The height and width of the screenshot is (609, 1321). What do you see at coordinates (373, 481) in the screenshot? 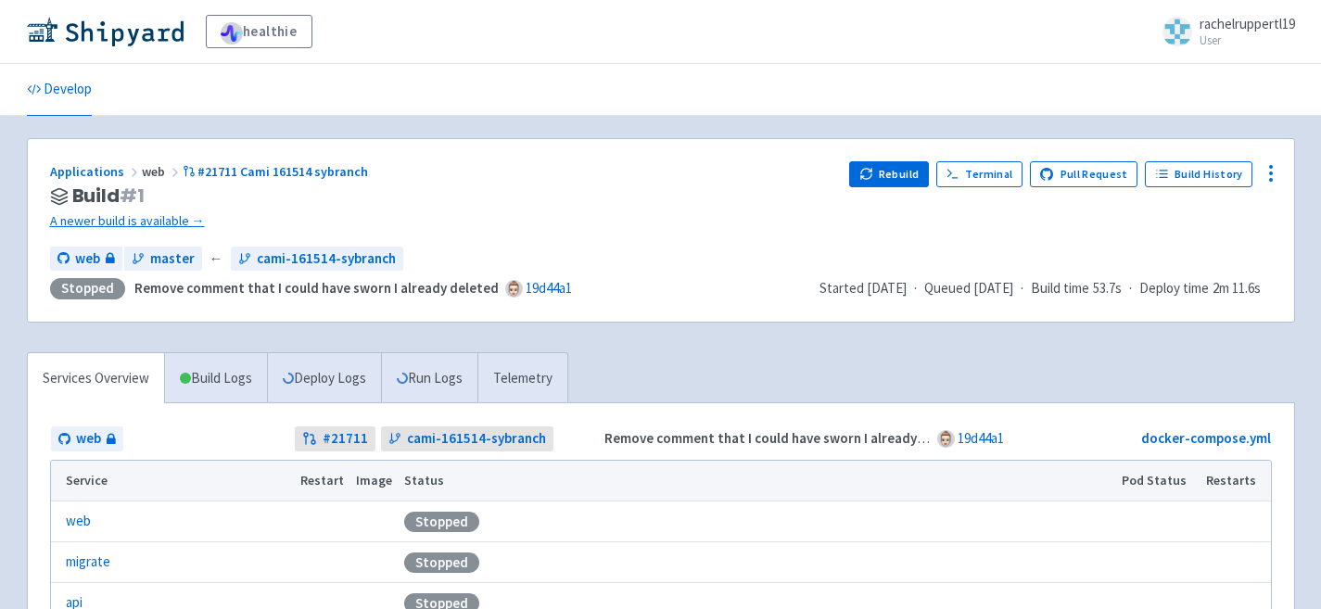
I see `th: Image` at bounding box center [373, 481].